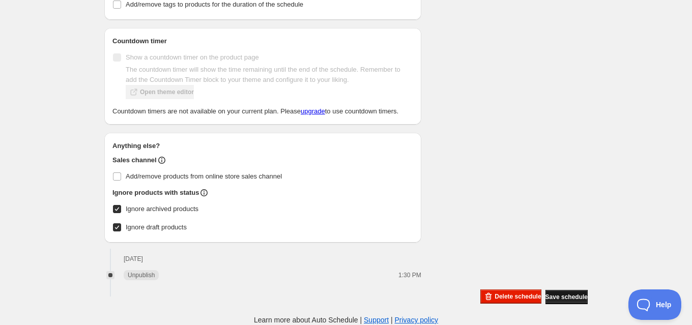  I want to click on h2: Anything else?, so click(263, 146).